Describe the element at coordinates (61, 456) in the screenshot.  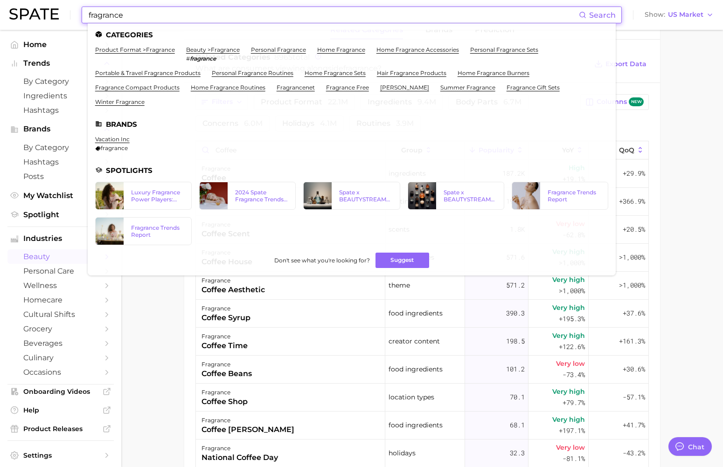
I see `span: Settings` at that location.